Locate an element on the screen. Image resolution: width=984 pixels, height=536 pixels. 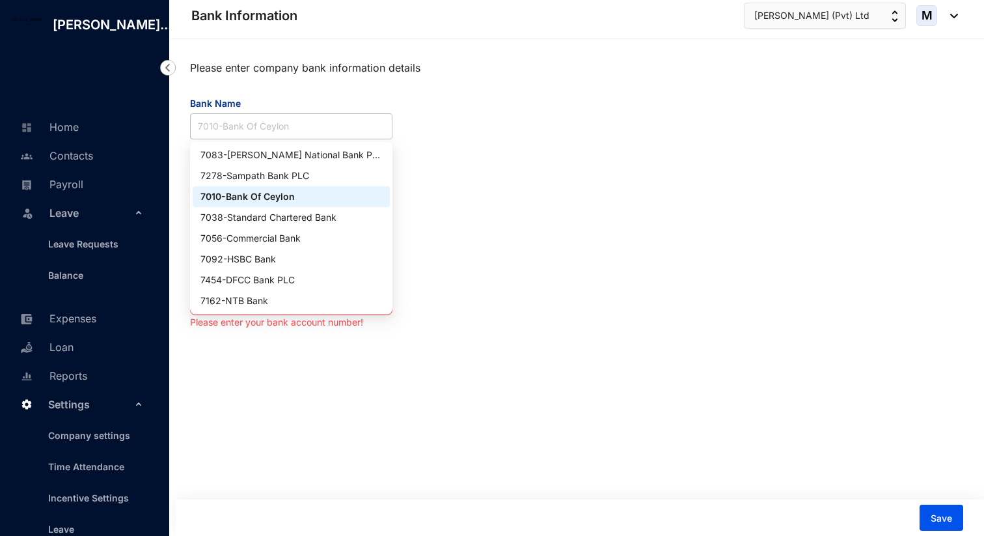
a: Loan is located at coordinates (45, 347).